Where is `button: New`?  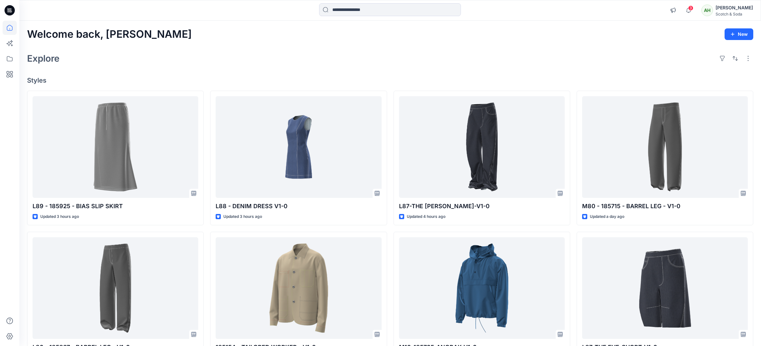 button: New is located at coordinates (739, 34).